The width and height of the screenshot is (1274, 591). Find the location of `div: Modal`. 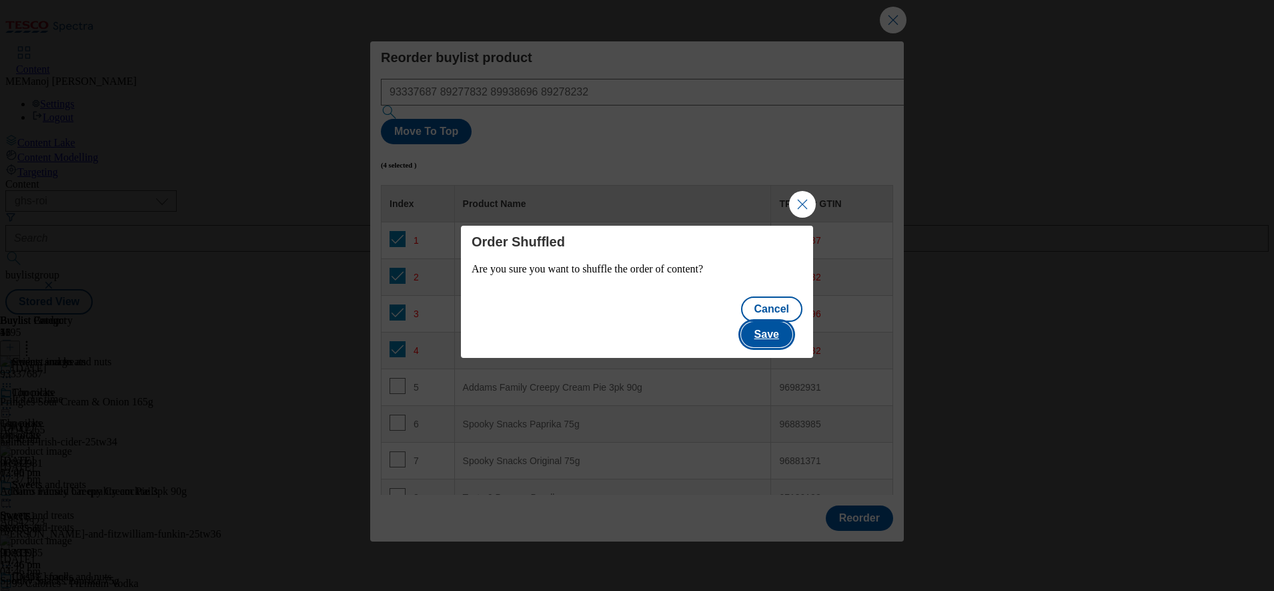

div: Modal is located at coordinates (637, 292).